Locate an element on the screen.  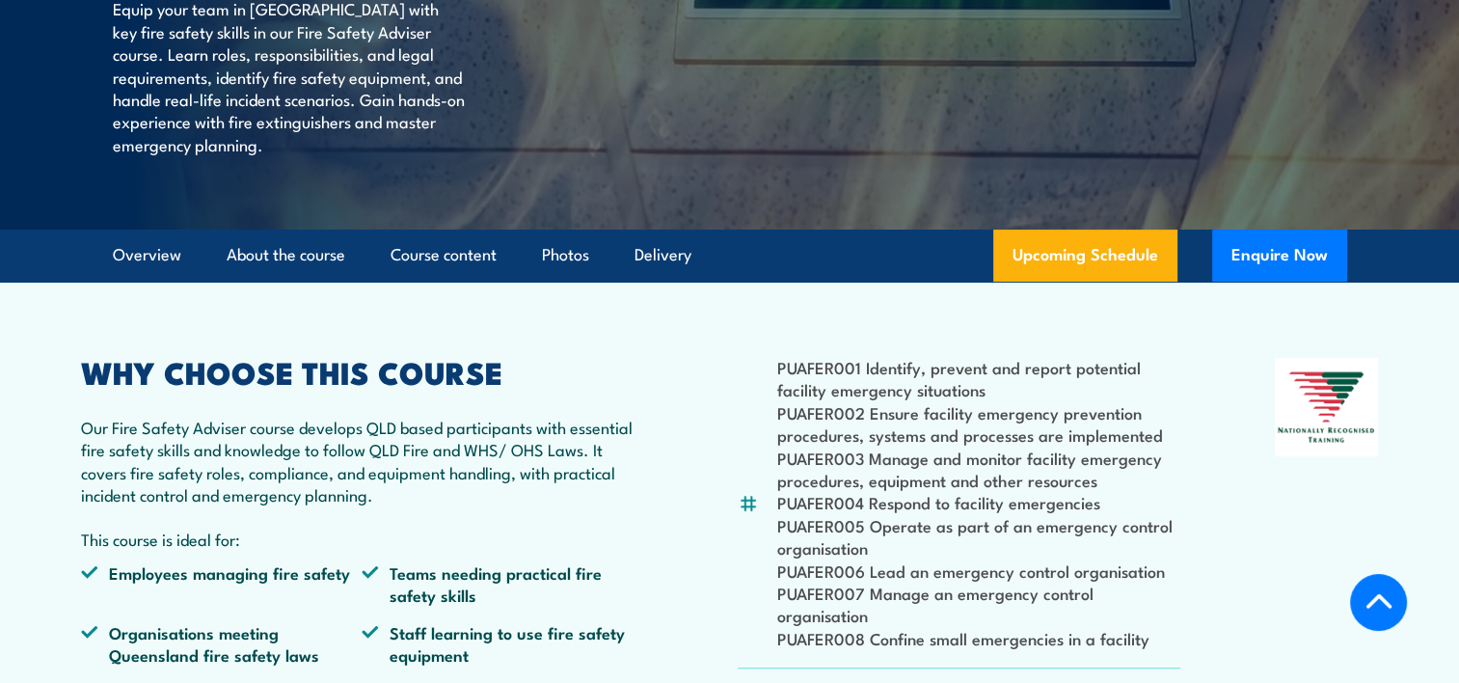
li: PUAFER004 Respond to facility emergencies is located at coordinates (979, 501).